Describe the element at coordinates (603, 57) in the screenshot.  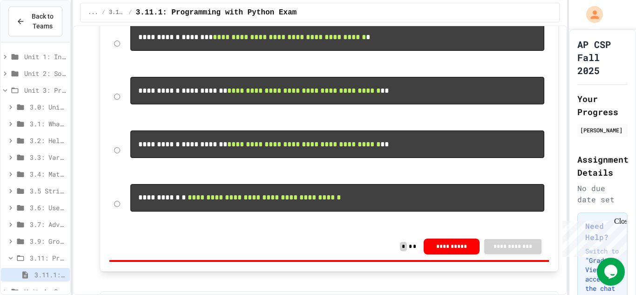
I see `h1: AP CSP Fall 2025` at that location.